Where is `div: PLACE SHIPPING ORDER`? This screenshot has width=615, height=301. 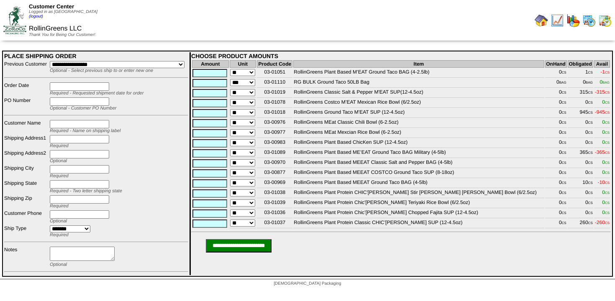
div: PLACE SHIPPING ORDER is located at coordinates (96, 56).